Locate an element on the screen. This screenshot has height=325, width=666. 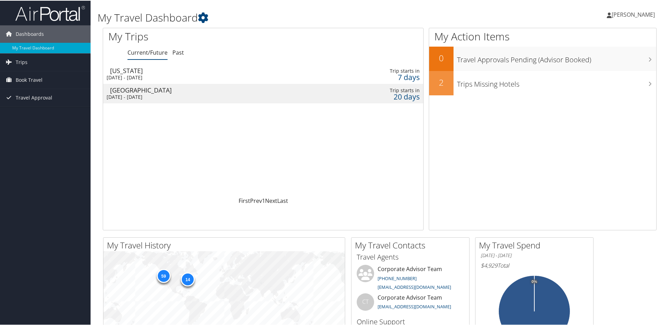
div: 20 days is located at coordinates (384, 96).